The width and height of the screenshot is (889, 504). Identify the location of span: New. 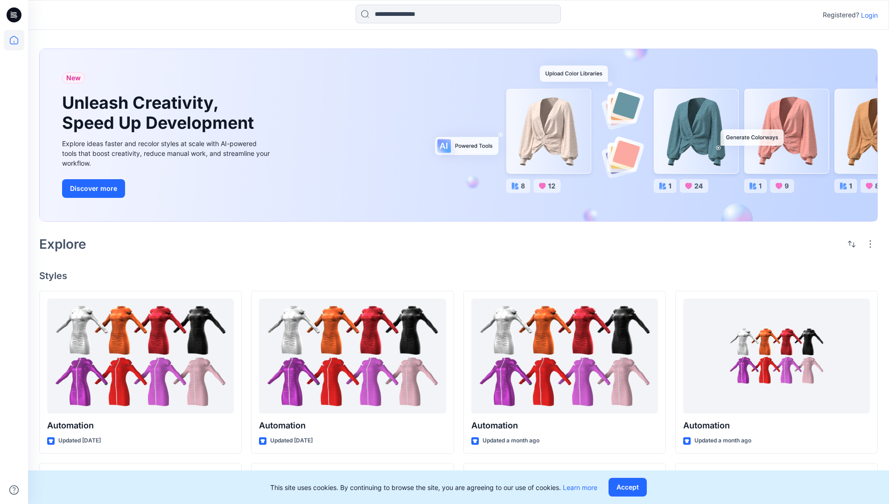
(73, 78).